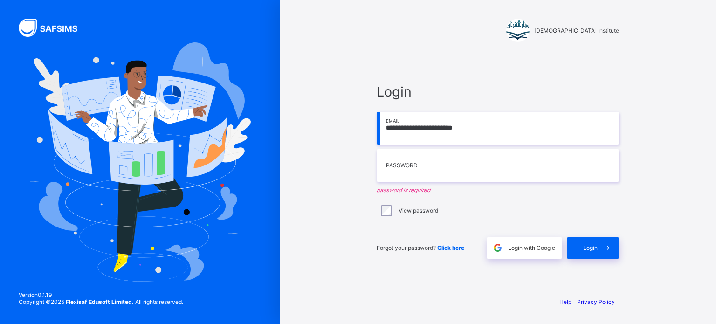 This screenshot has width=716, height=324. I want to click on span: Copyright © 2025 All rights reserved., so click(101, 302).